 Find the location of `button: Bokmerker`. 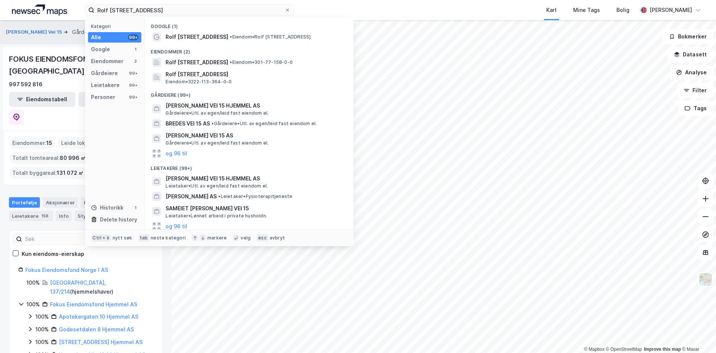

button: Bokmerker is located at coordinates (688, 37).